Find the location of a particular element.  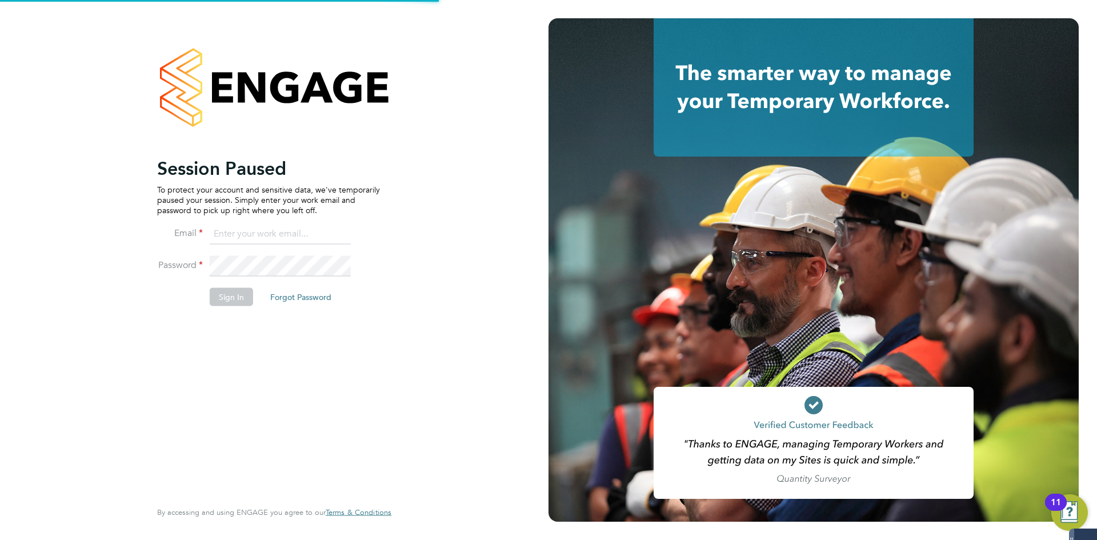

div: 11 is located at coordinates (1056, 510).